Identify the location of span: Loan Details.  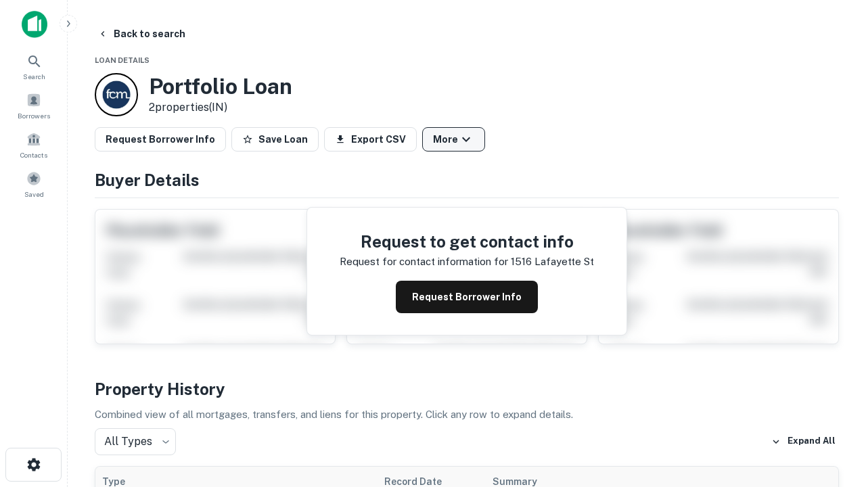
(122, 60).